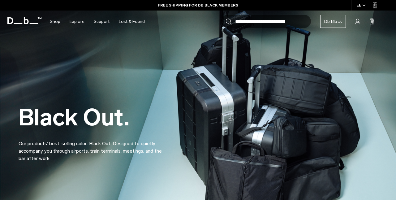  Describe the element at coordinates (55, 21) in the screenshot. I see `a: Shop` at that location.